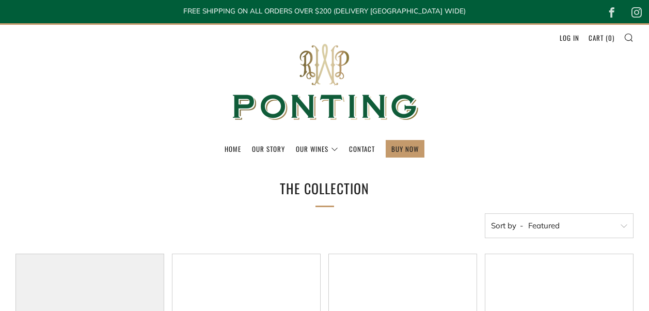 This screenshot has height=311, width=649. What do you see at coordinates (610, 38) in the screenshot?
I see `span: 0` at bounding box center [610, 38].